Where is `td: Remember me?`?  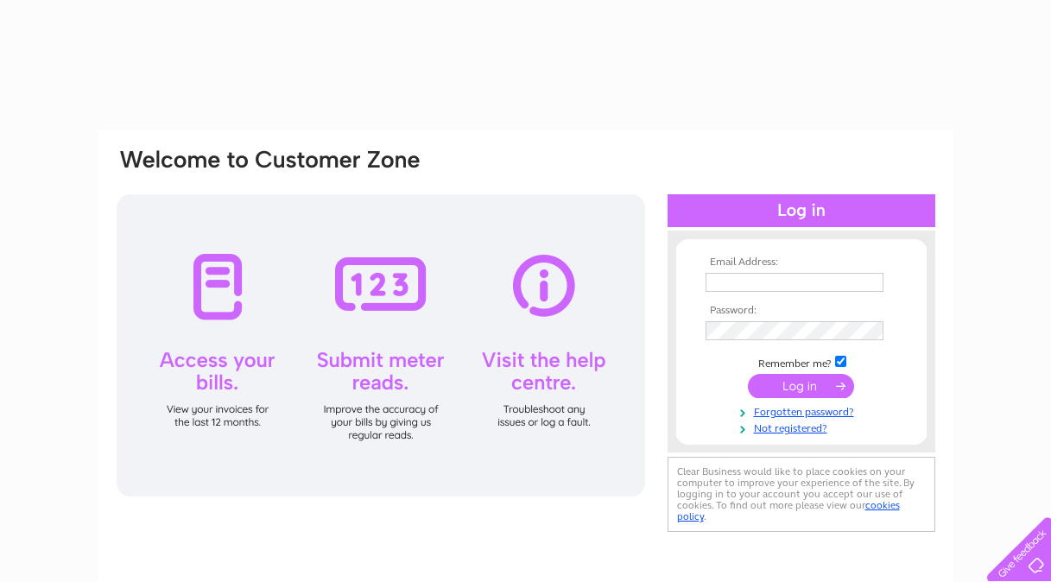
td: Remember me? is located at coordinates (802, 362).